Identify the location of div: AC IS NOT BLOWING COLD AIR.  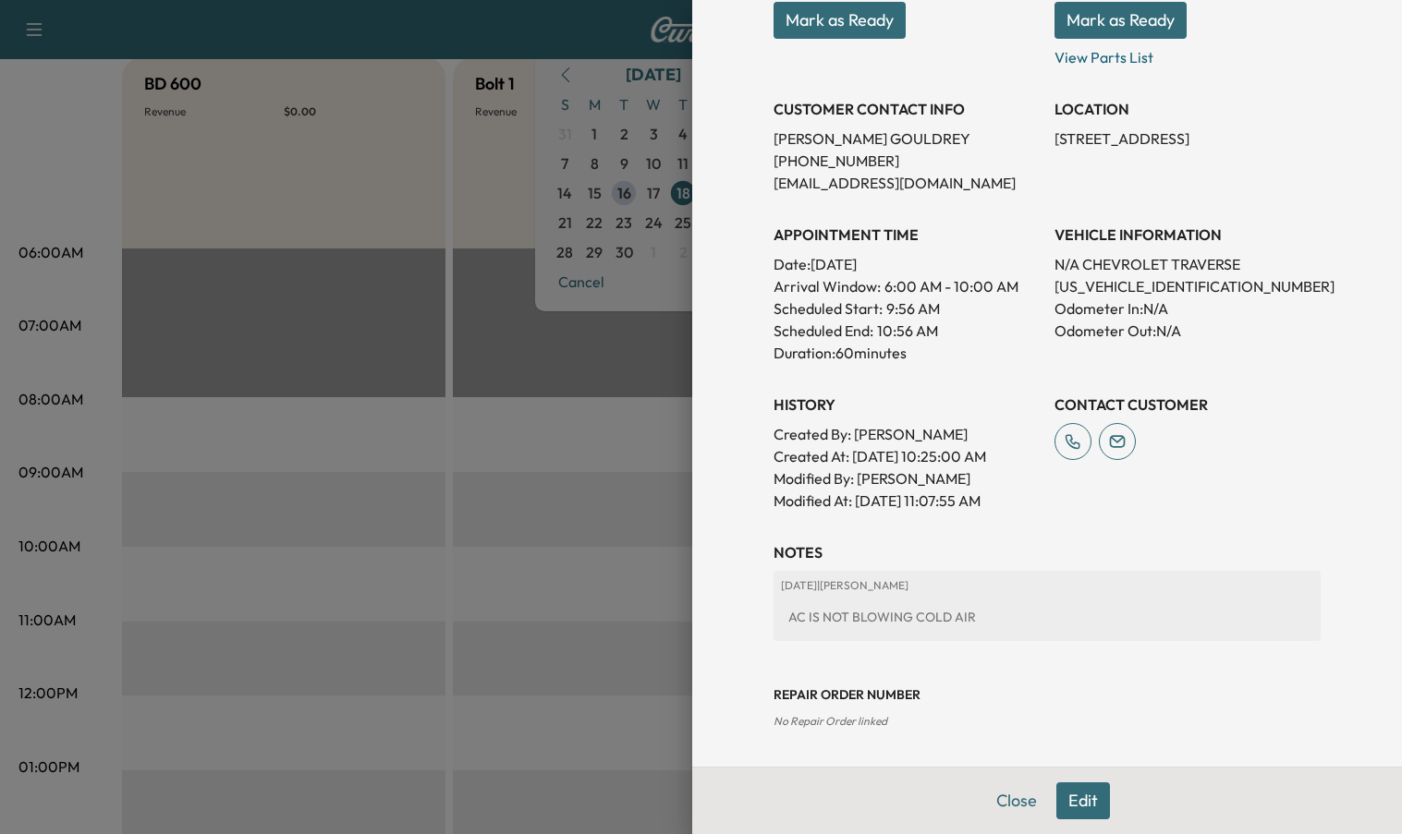
(1047, 617).